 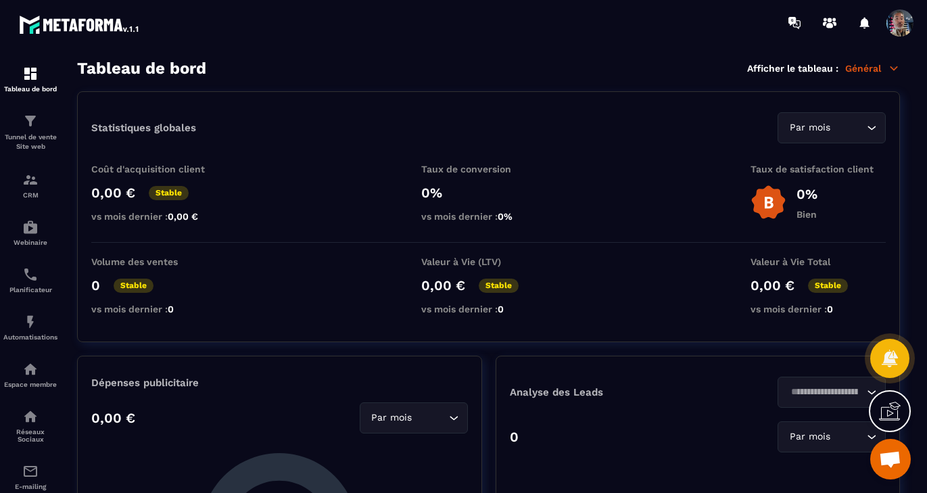 I want to click on p: Valeur à Vie (LTV), so click(x=489, y=262).